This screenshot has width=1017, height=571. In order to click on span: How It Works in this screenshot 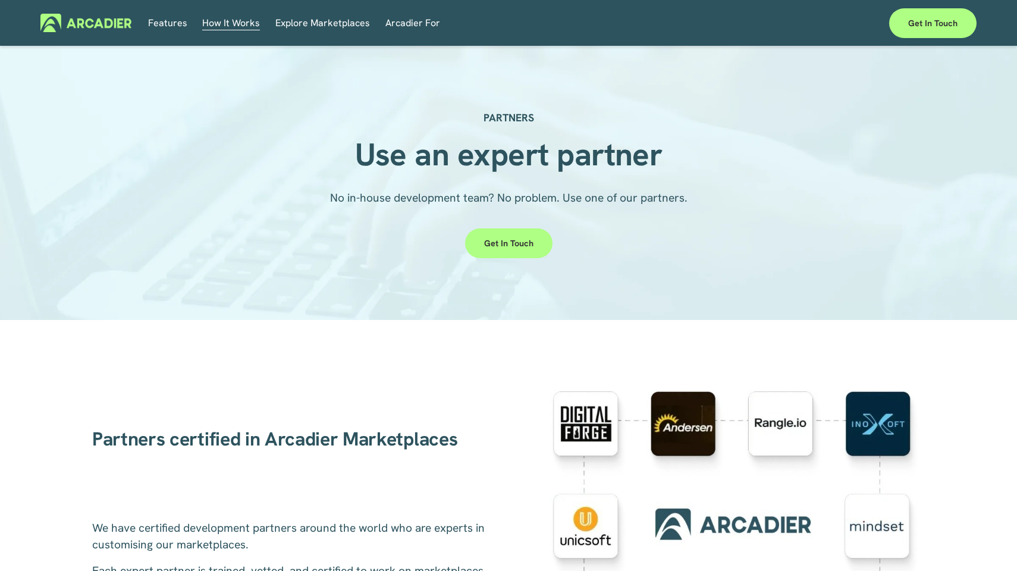, I will do `click(231, 23)`.